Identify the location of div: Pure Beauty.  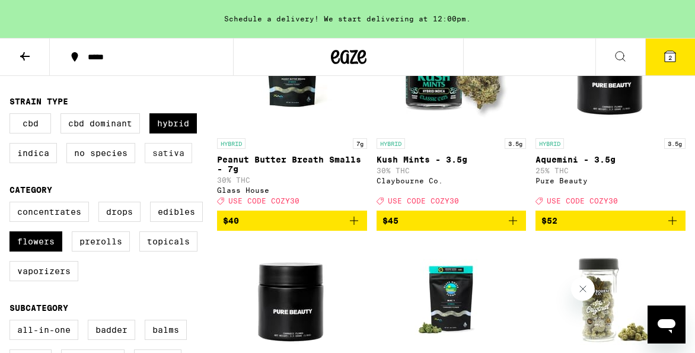
(610, 180).